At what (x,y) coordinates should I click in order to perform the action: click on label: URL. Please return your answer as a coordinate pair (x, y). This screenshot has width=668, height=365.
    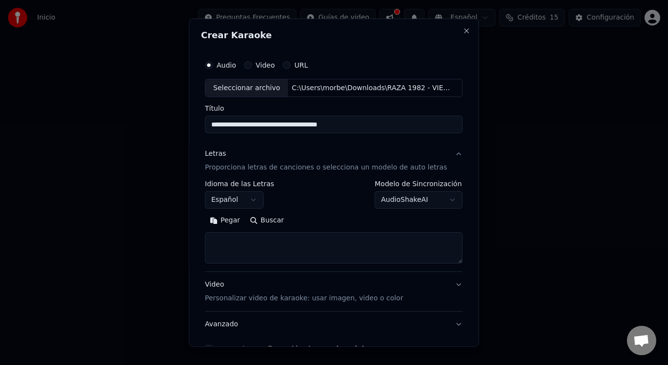
    Looking at the image, I should click on (301, 65).